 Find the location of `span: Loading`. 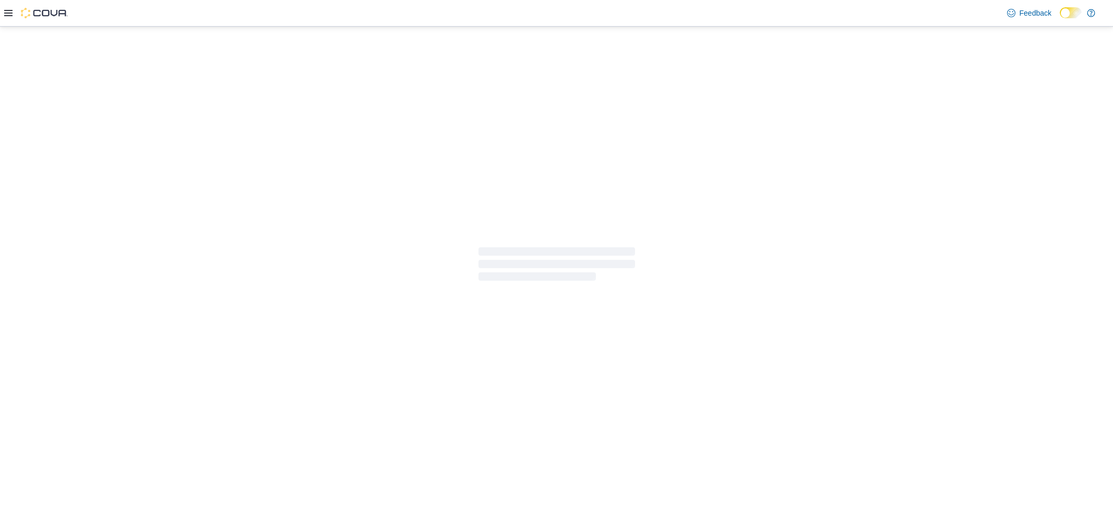

span: Loading is located at coordinates (557, 266).